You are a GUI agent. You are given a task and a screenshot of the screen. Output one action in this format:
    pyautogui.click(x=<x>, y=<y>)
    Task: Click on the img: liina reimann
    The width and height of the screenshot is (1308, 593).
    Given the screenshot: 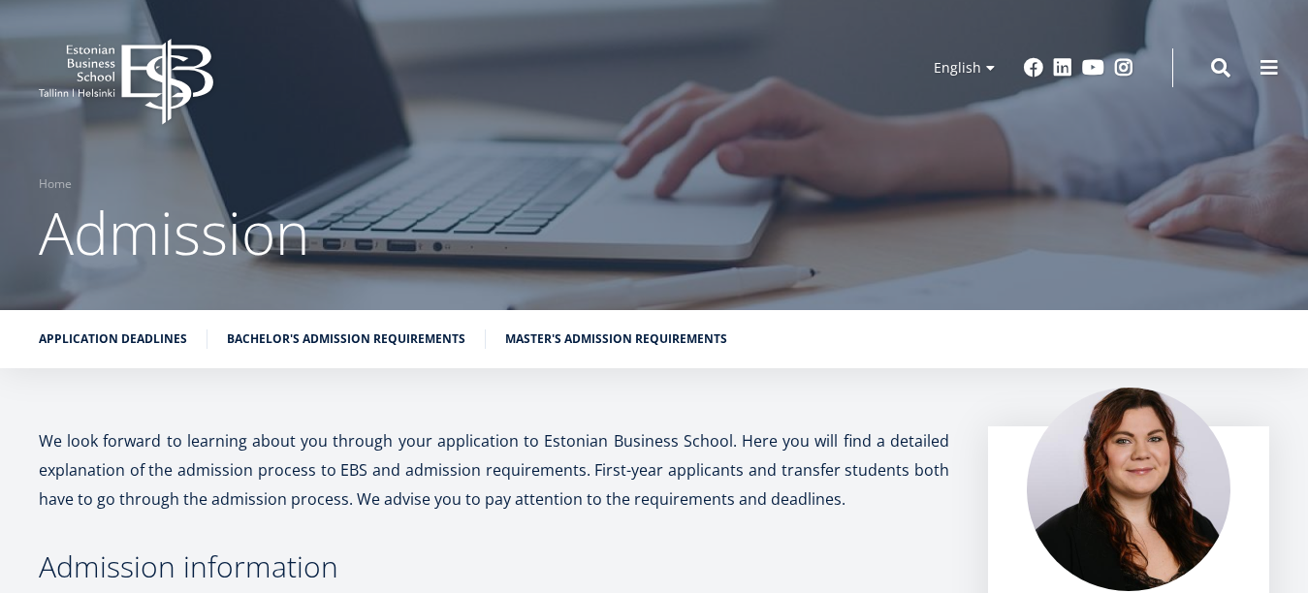 What is the action you would take?
    pyautogui.click(x=1129, y=490)
    